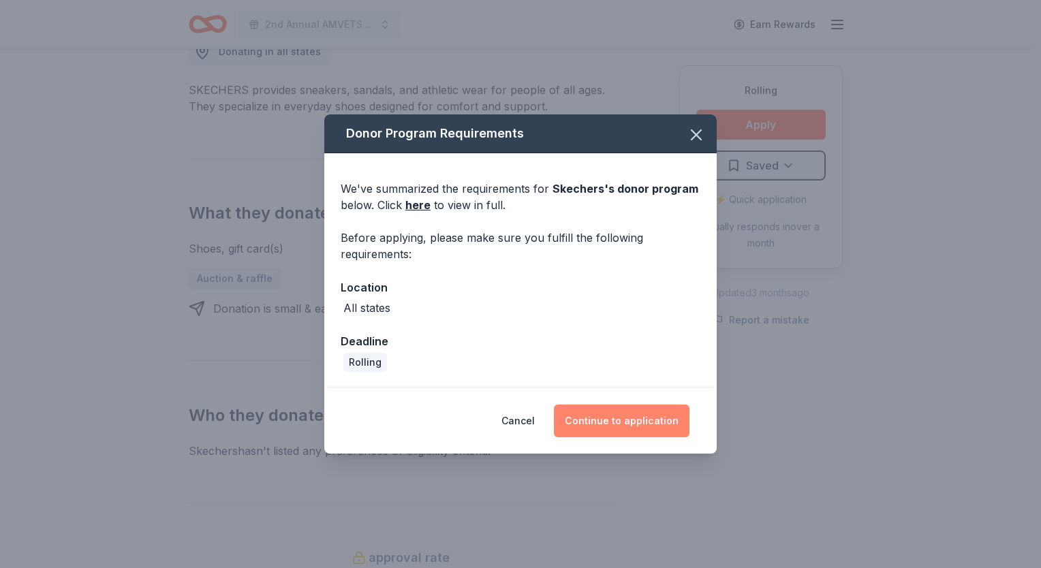 The height and width of the screenshot is (568, 1041). What do you see at coordinates (521, 246) in the screenshot?
I see `div: Before applying, please make sure you fulfill the following requirements:` at bounding box center [521, 246].